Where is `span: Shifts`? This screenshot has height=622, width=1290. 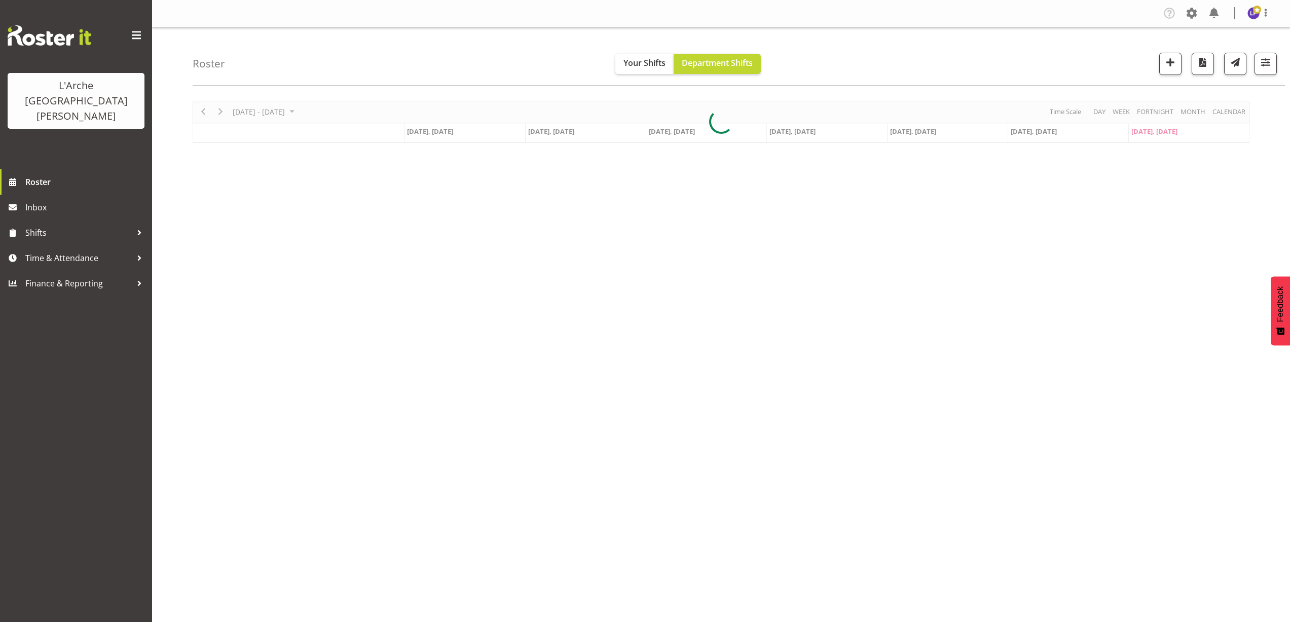
span: Shifts is located at coordinates (79, 233).